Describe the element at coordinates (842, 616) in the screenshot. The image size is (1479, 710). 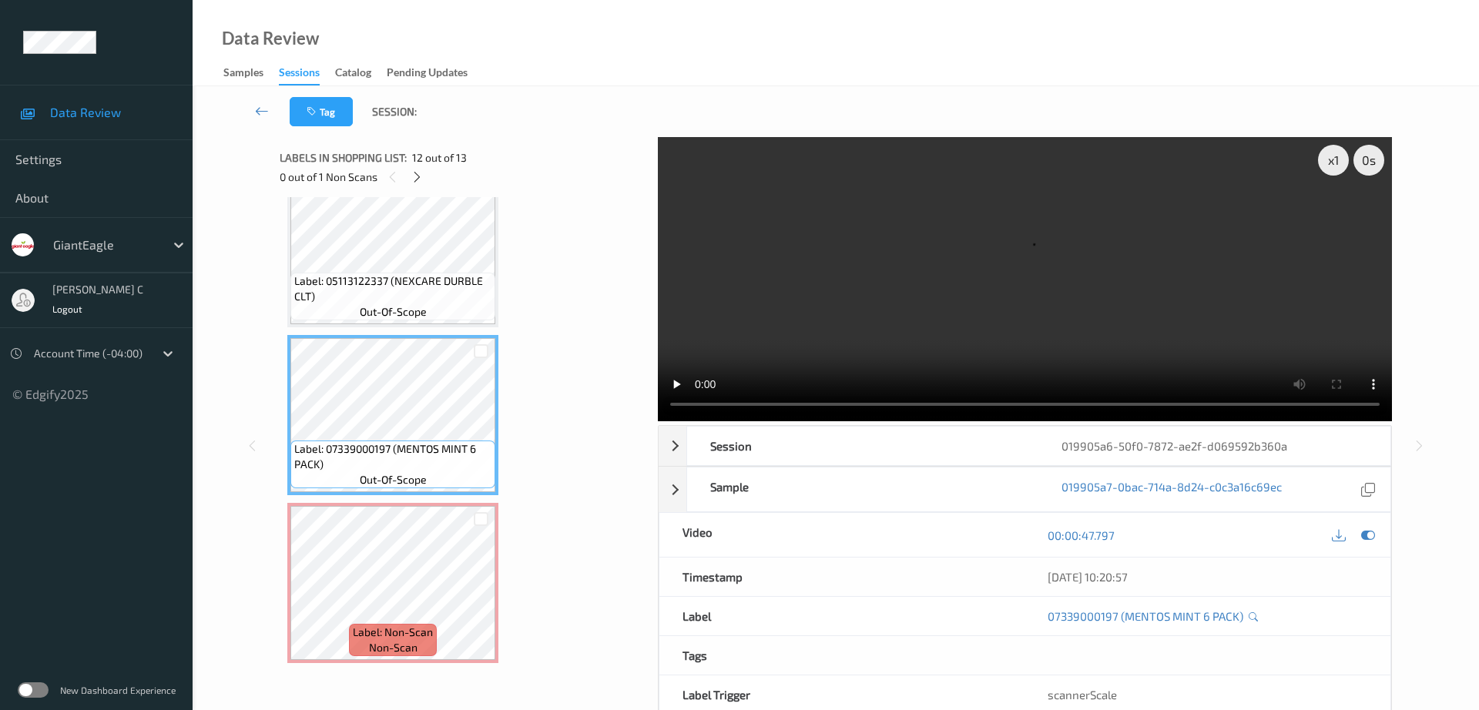
I see `div: Label` at that location.